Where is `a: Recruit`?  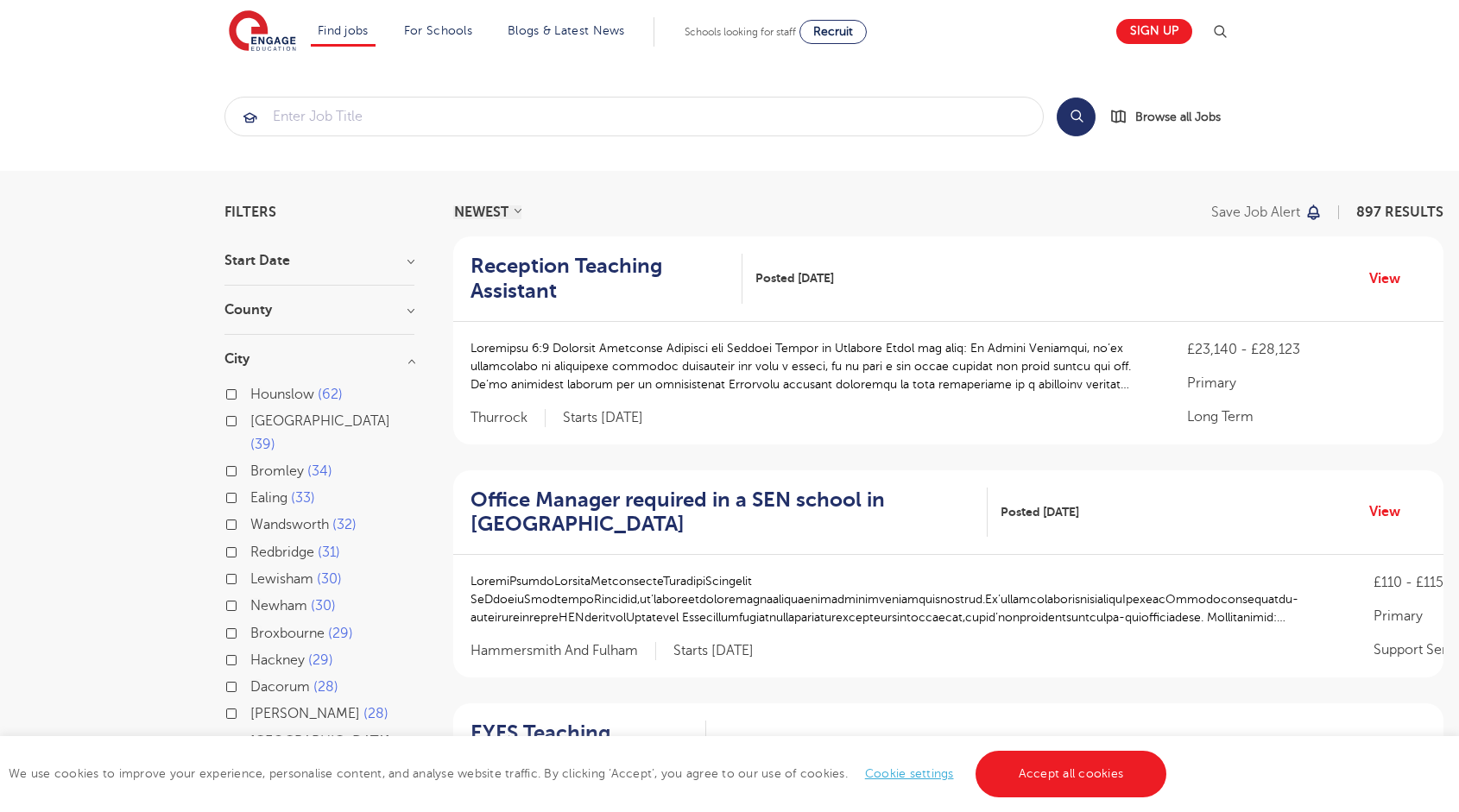
a: Recruit is located at coordinates (833, 32).